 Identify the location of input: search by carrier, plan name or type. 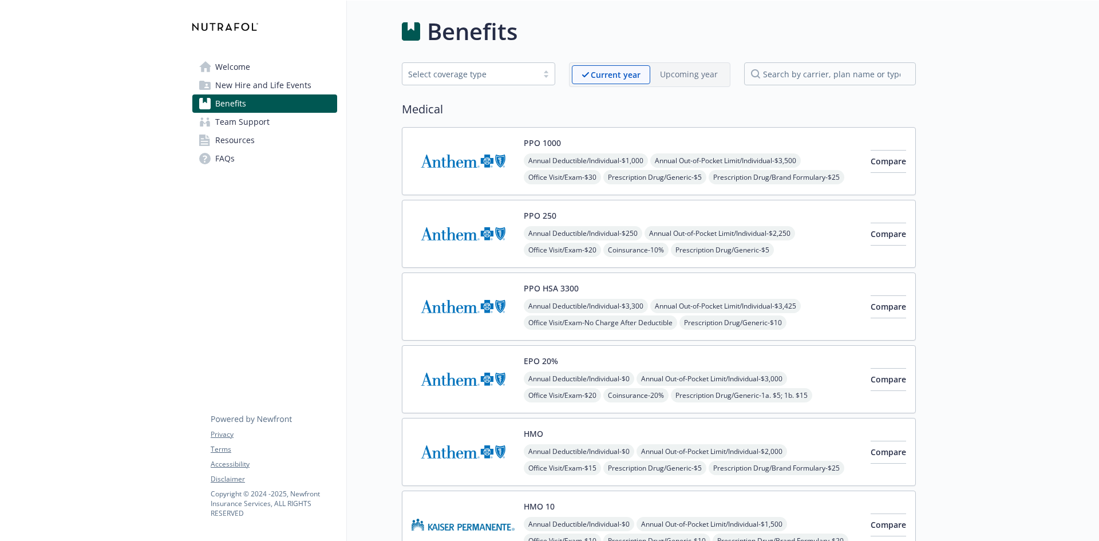
(830, 74).